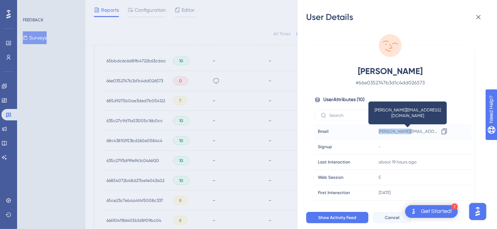  What do you see at coordinates (358, 115) in the screenshot?
I see `input: Search` at bounding box center [358, 115].